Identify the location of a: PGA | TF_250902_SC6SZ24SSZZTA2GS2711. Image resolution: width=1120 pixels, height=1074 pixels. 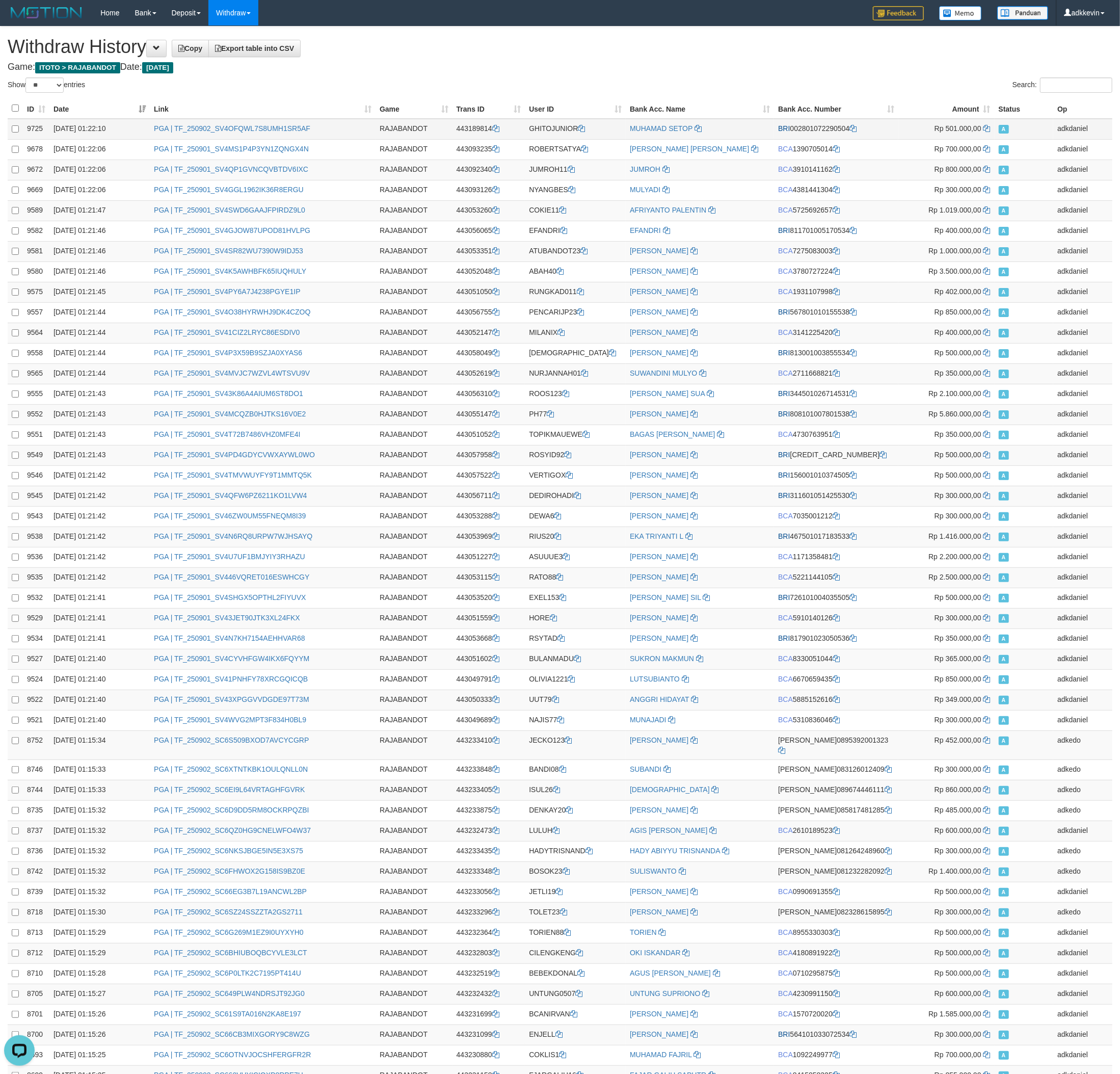
(229, 912).